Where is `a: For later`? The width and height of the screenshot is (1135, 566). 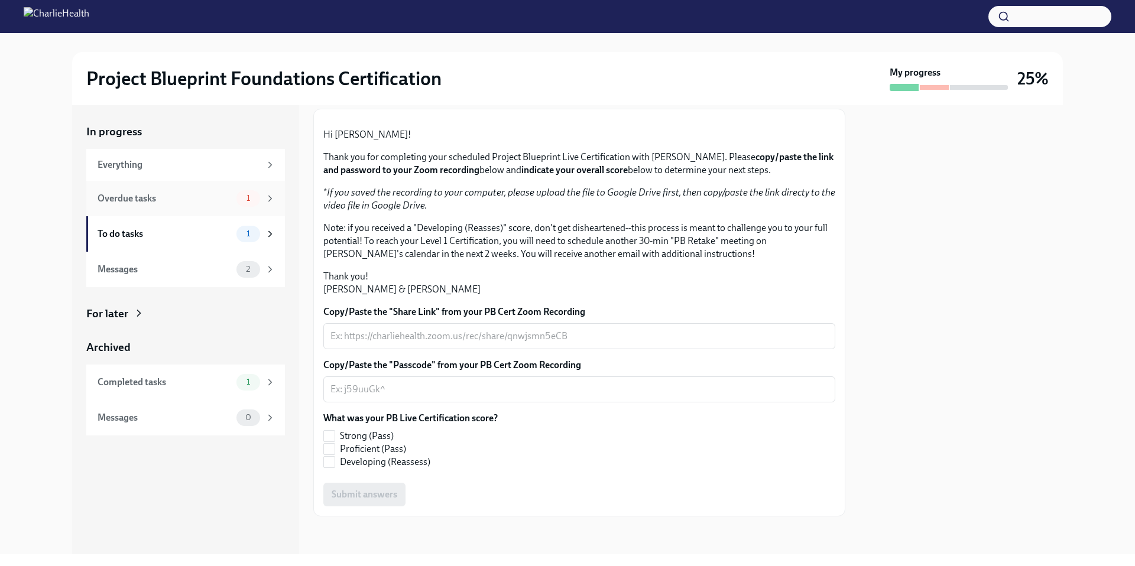
a: For later is located at coordinates (186, 314).